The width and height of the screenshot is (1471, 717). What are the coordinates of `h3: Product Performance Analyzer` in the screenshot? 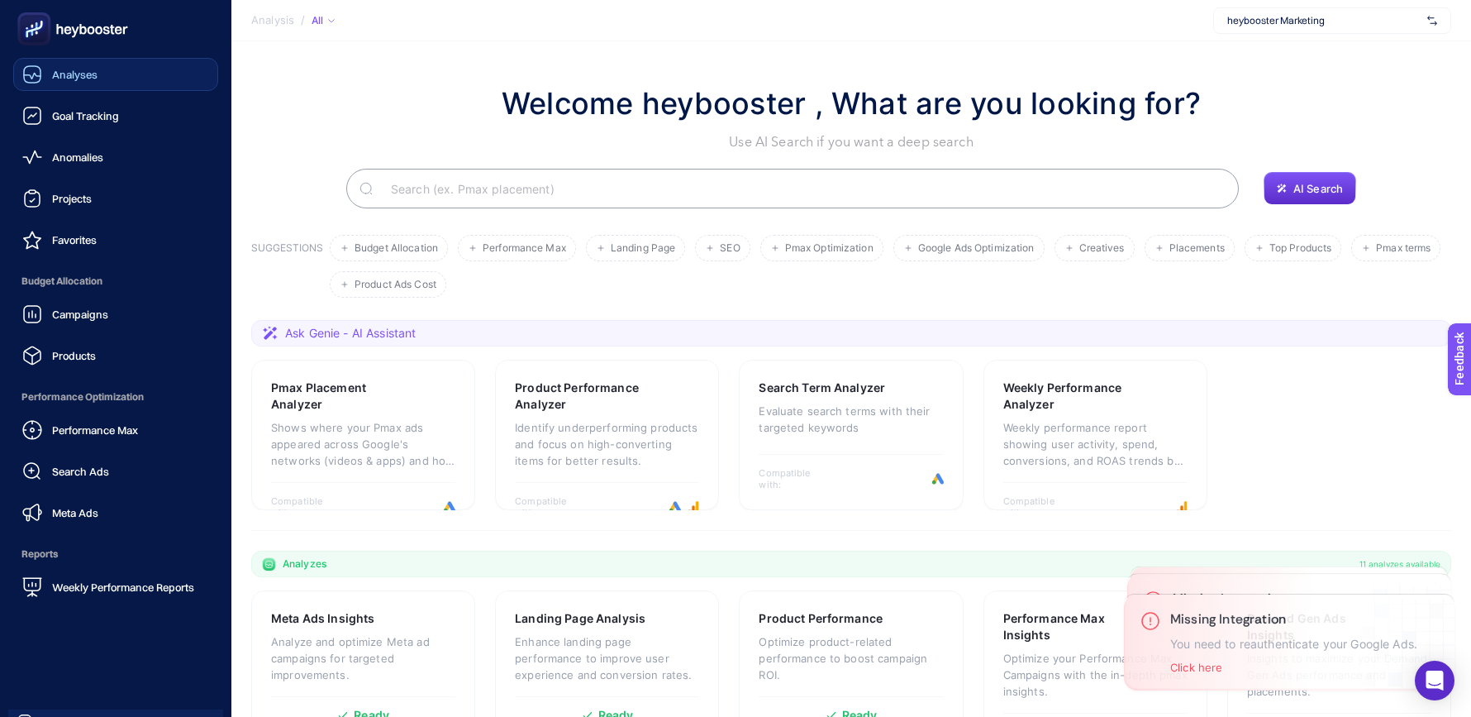 It's located at (582, 396).